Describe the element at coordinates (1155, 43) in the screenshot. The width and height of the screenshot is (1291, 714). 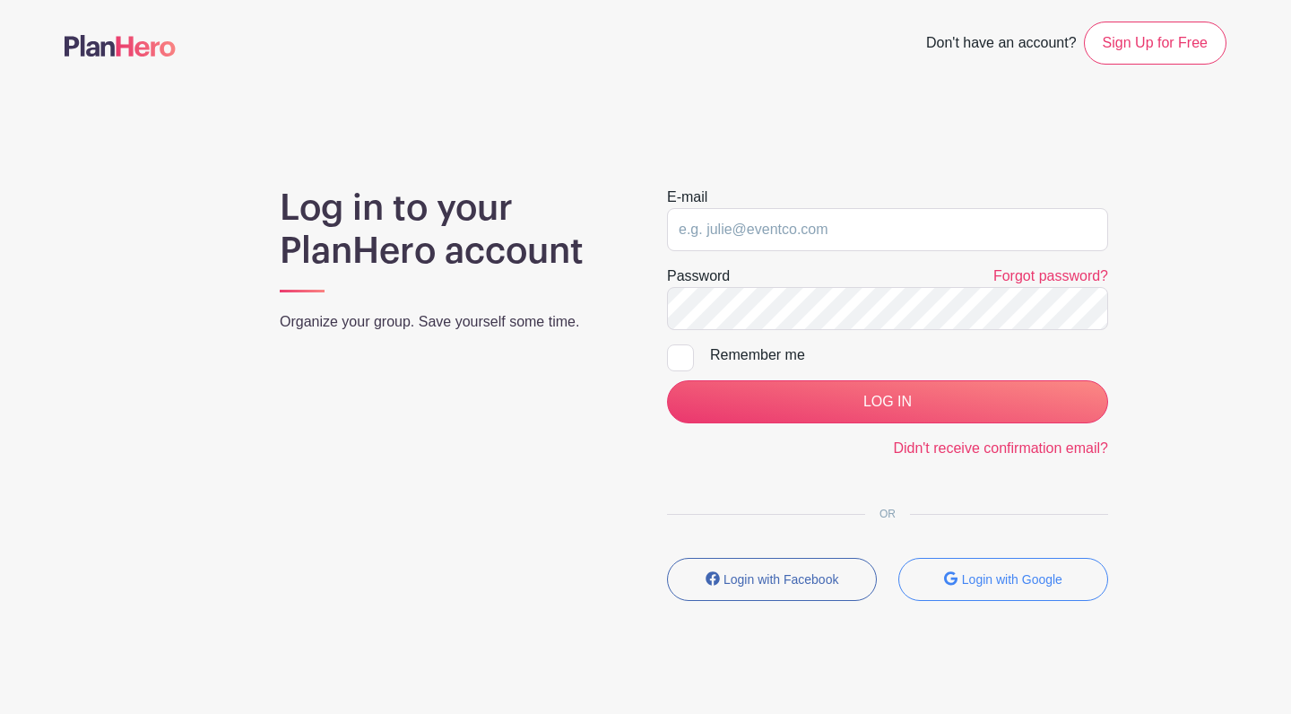
I see `a: Sign Up for Free` at that location.